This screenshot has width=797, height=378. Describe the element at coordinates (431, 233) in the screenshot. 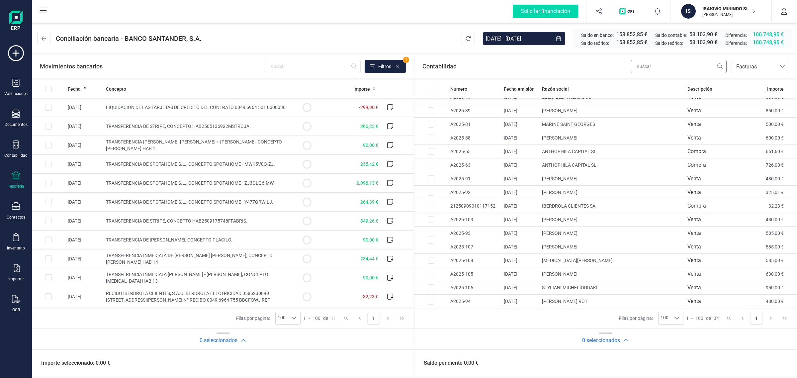

I see `div: Row Selected 43b5a218-ff27-496d-afcb-10af2ad8fed5` at that location.